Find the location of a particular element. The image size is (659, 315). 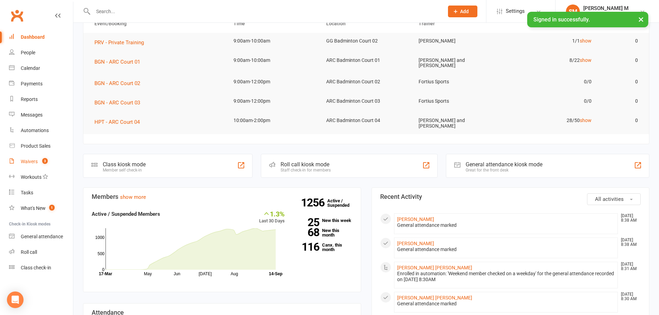

div: Last 30 Days is located at coordinates (272, 217).